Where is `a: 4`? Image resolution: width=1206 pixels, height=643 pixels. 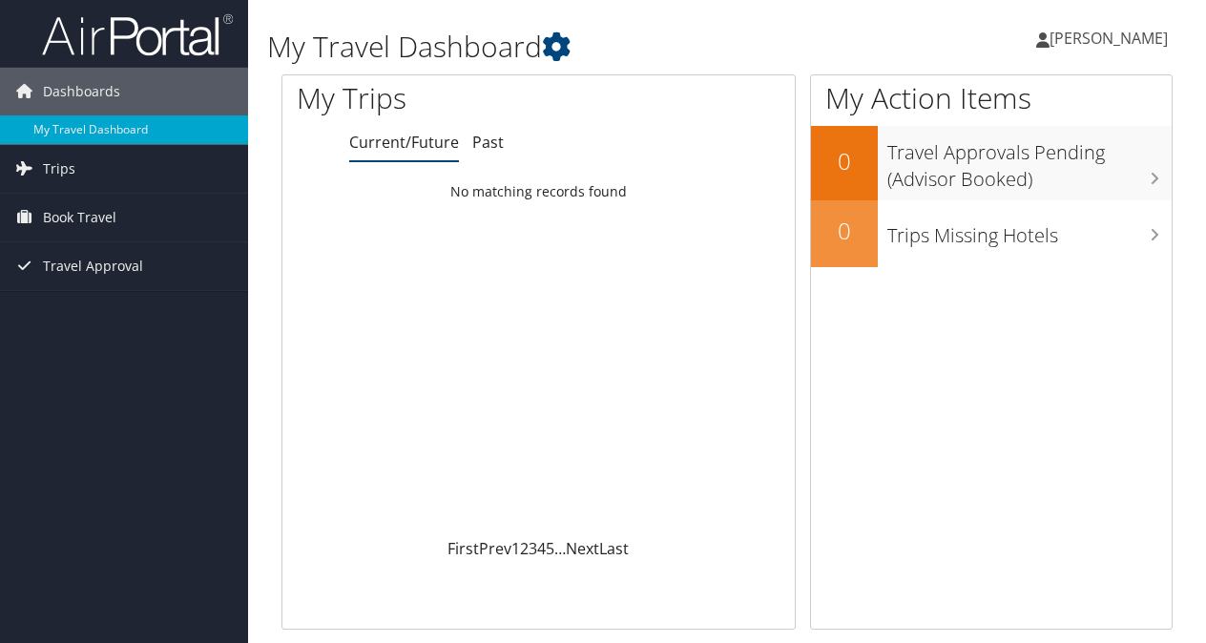 a: 4 is located at coordinates (541, 549).